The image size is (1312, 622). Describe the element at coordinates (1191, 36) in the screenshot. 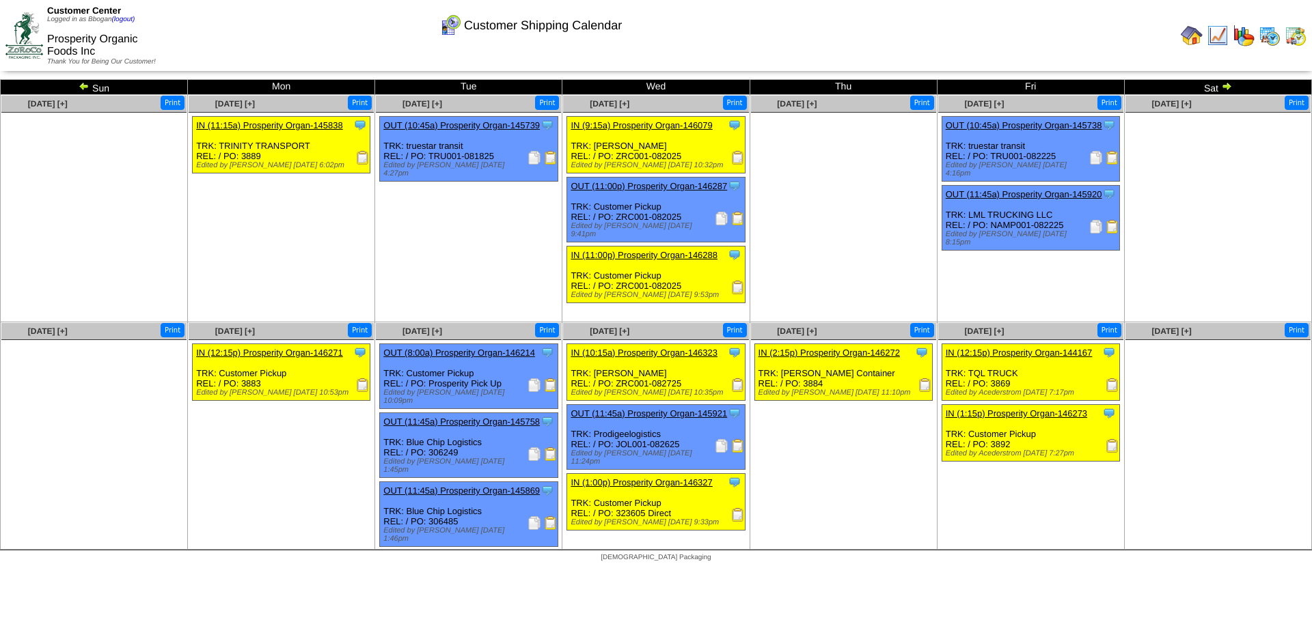

I see `img: home.gif` at that location.